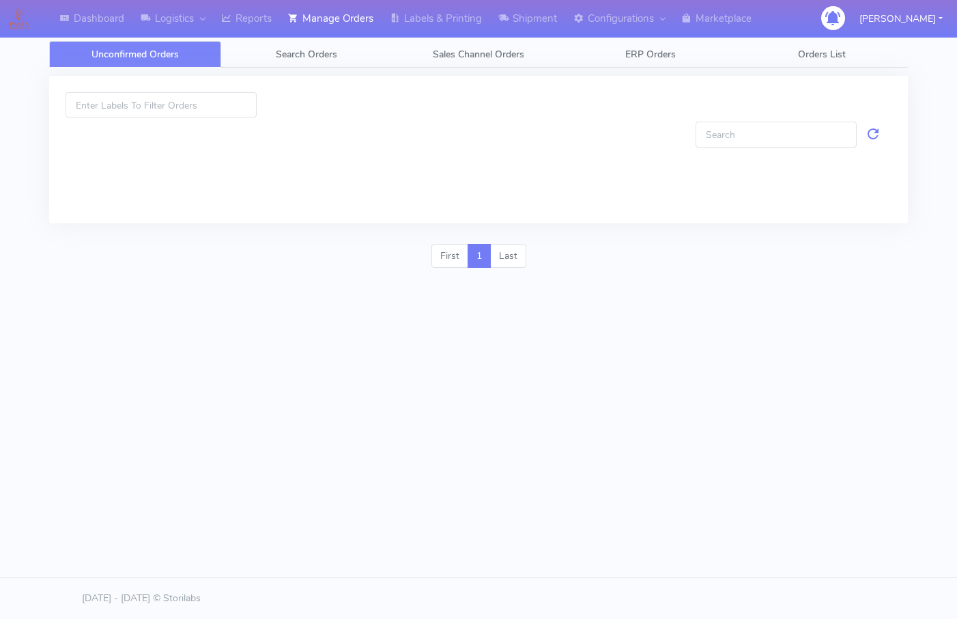 The image size is (957, 619). Describe the element at coordinates (822, 54) in the screenshot. I see `span: Orders List` at that location.